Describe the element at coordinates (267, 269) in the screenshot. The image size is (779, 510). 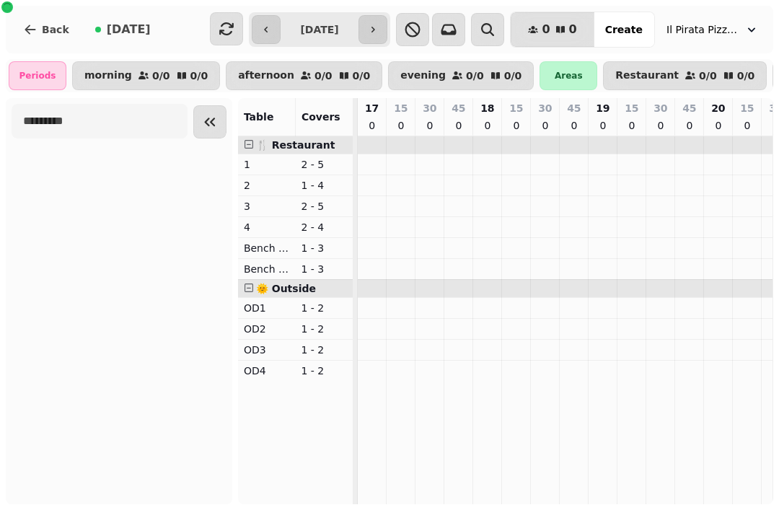
I see `p: Bench Right` at that location.